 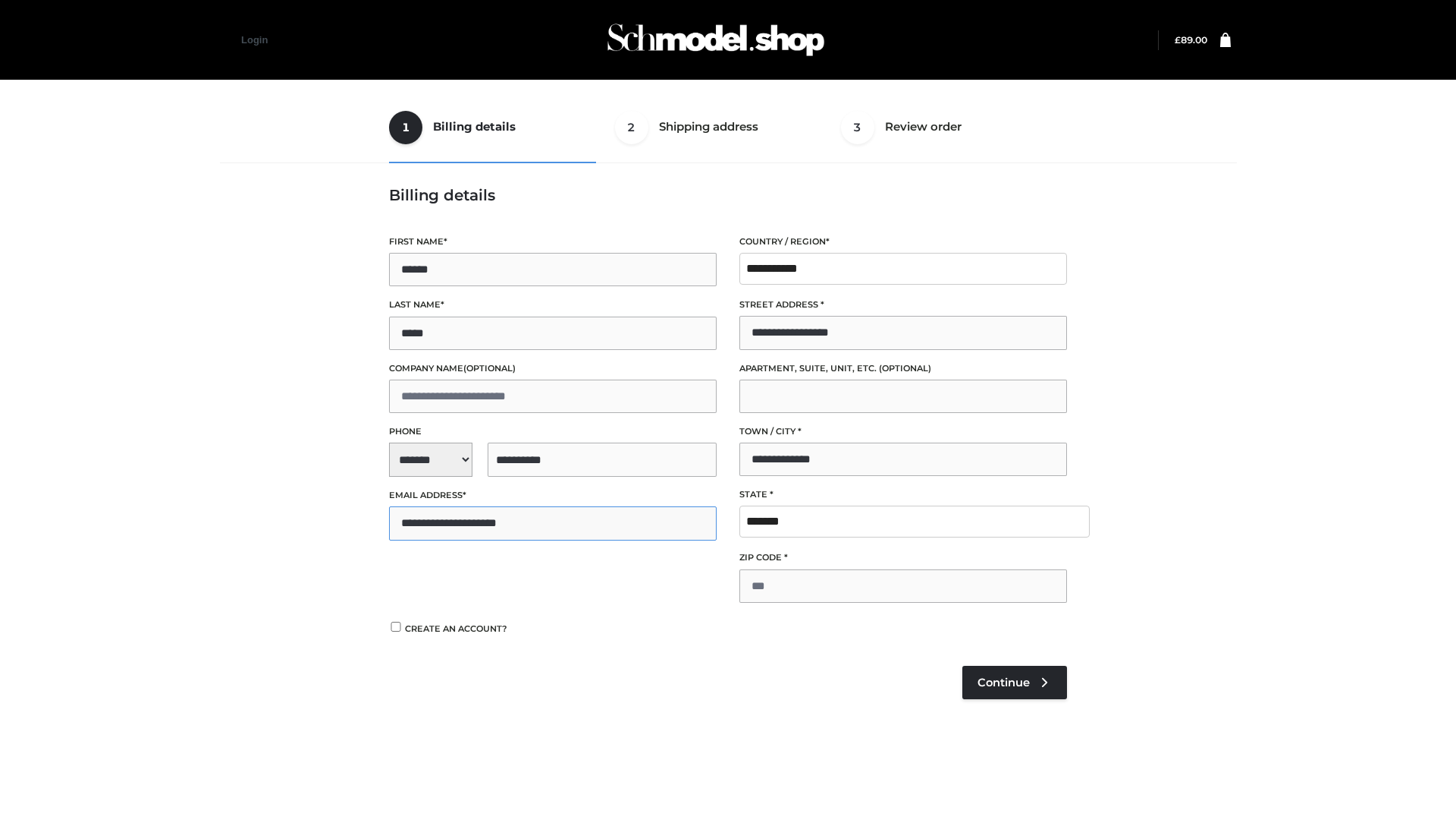 What do you see at coordinates (553, 304) in the screenshot?
I see `label: Last name` at bounding box center [553, 304].